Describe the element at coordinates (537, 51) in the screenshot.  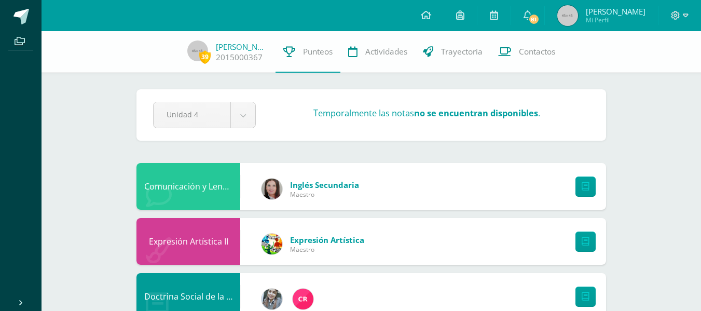
I see `span: Contactos` at that location.